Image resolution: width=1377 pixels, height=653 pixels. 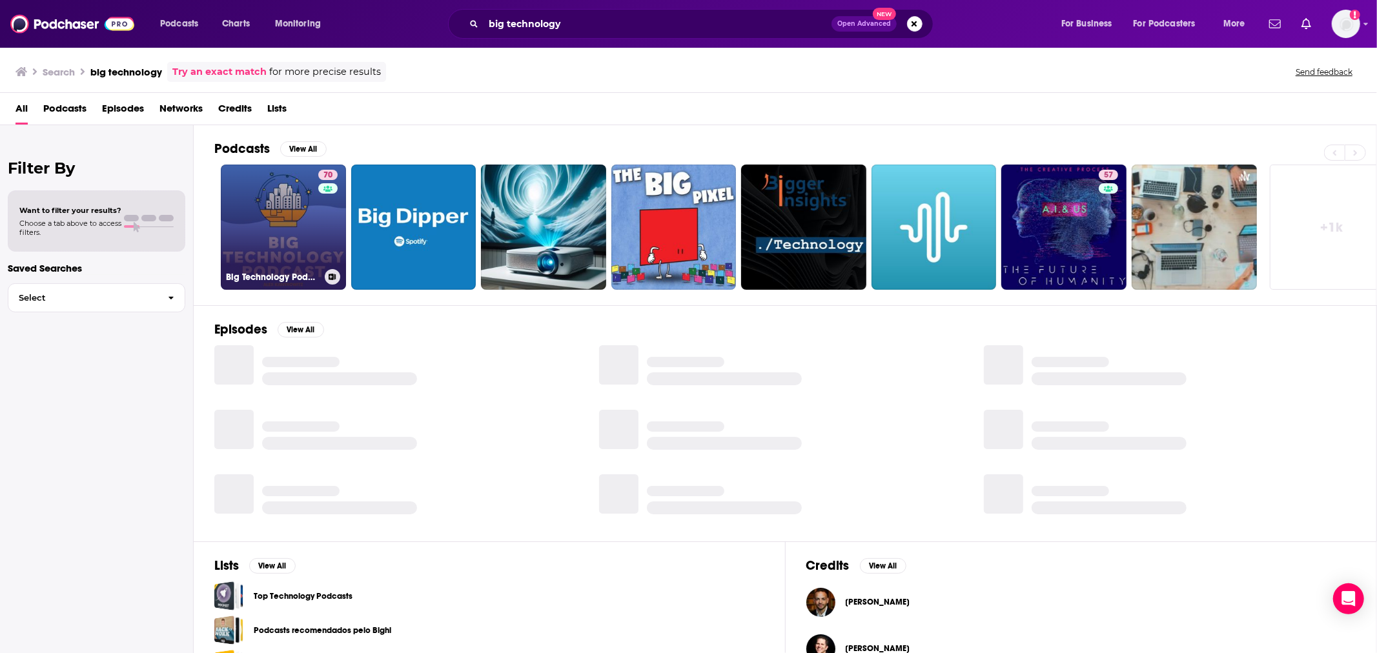 What do you see at coordinates (59, 72) in the screenshot?
I see `h3: Search` at bounding box center [59, 72].